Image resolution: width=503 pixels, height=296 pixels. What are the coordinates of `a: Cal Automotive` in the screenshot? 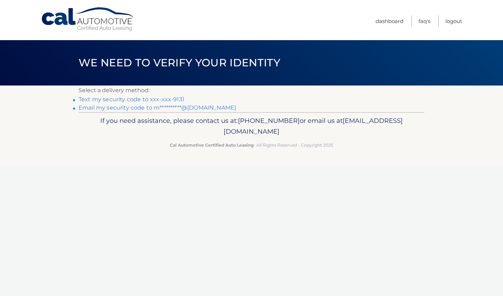 It's located at (88, 19).